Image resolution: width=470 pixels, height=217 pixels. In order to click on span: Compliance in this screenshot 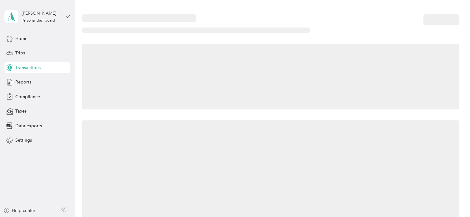, I will do `click(28, 97)`.